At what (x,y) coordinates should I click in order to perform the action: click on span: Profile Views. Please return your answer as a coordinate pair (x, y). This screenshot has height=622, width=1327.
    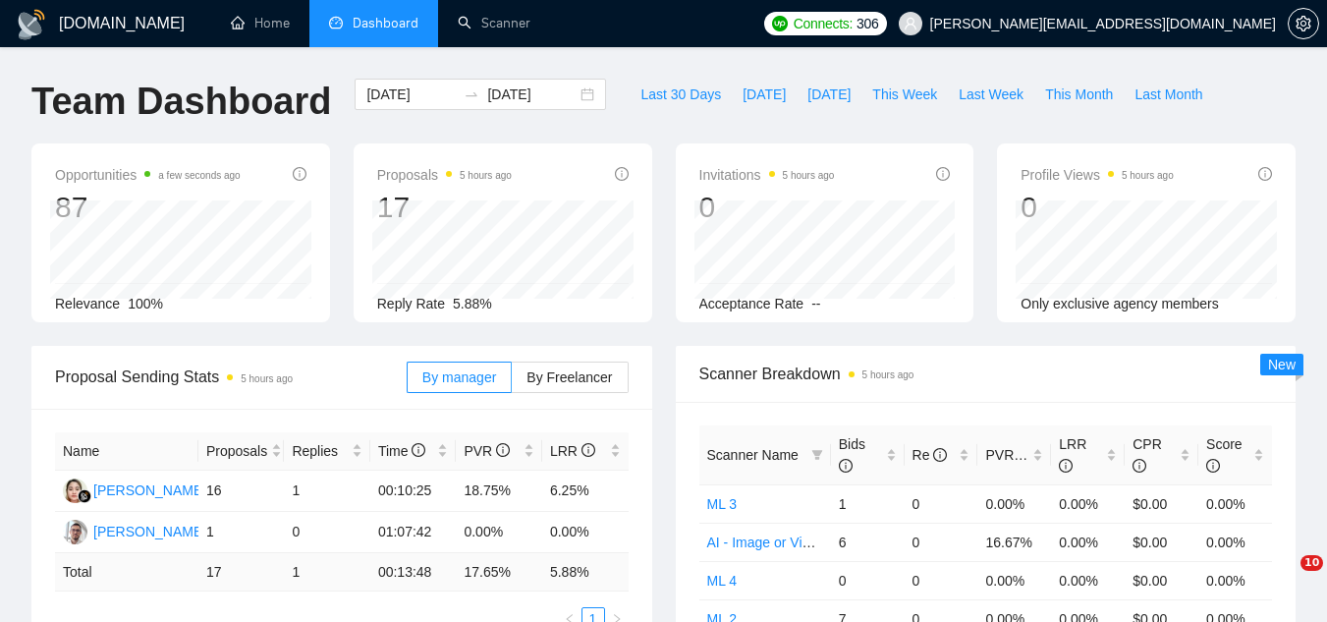
    Looking at the image, I should click on (1098, 175).